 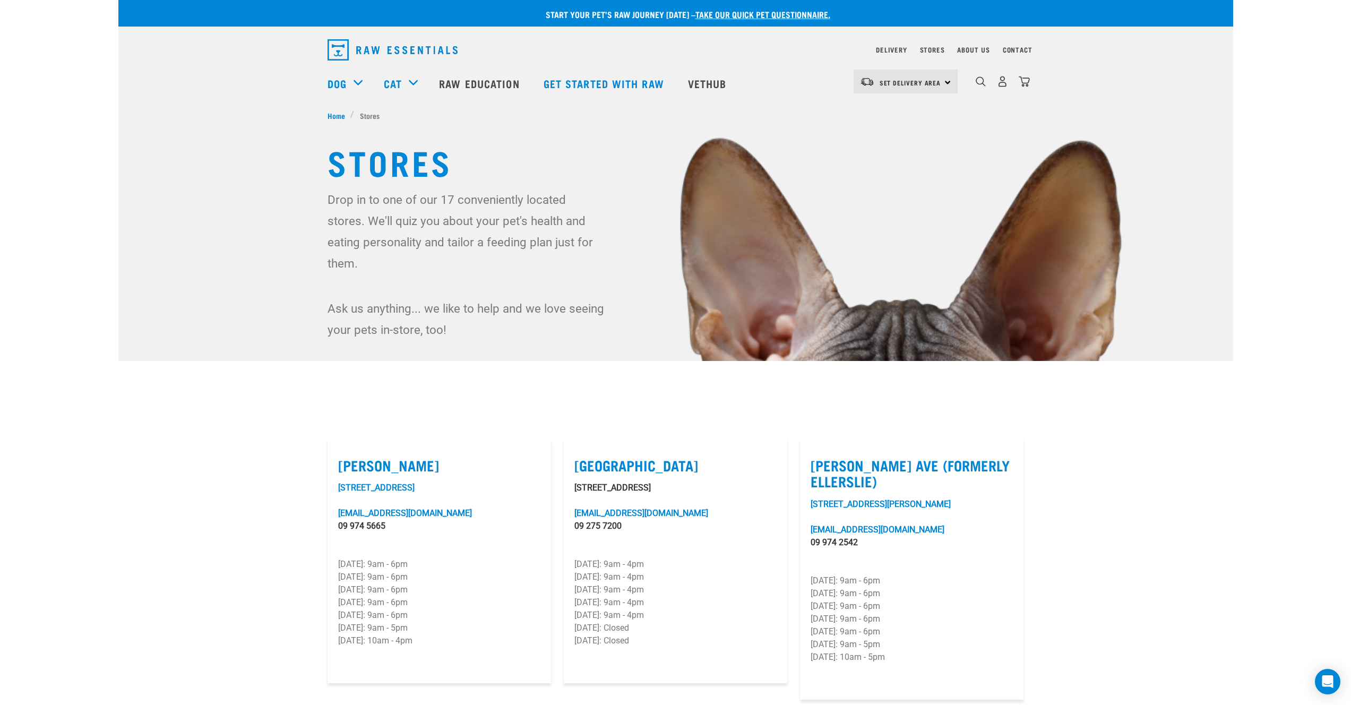 What do you see at coordinates (1327, 681) in the screenshot?
I see `div: Open Intercom Messenger` at bounding box center [1327, 681].